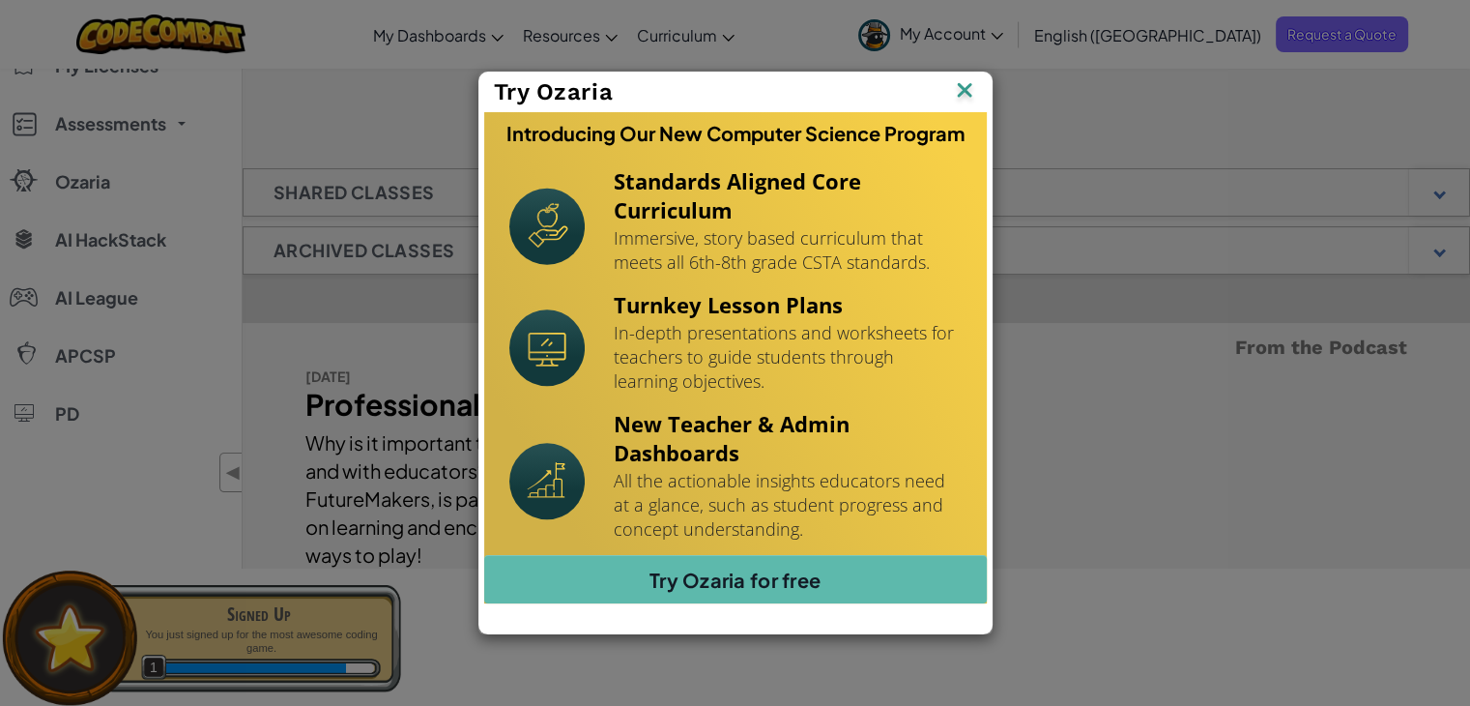 The image size is (1470, 706). Describe the element at coordinates (547, 348) in the screenshot. I see `img: Icon_Turnkey.svg` at that location.